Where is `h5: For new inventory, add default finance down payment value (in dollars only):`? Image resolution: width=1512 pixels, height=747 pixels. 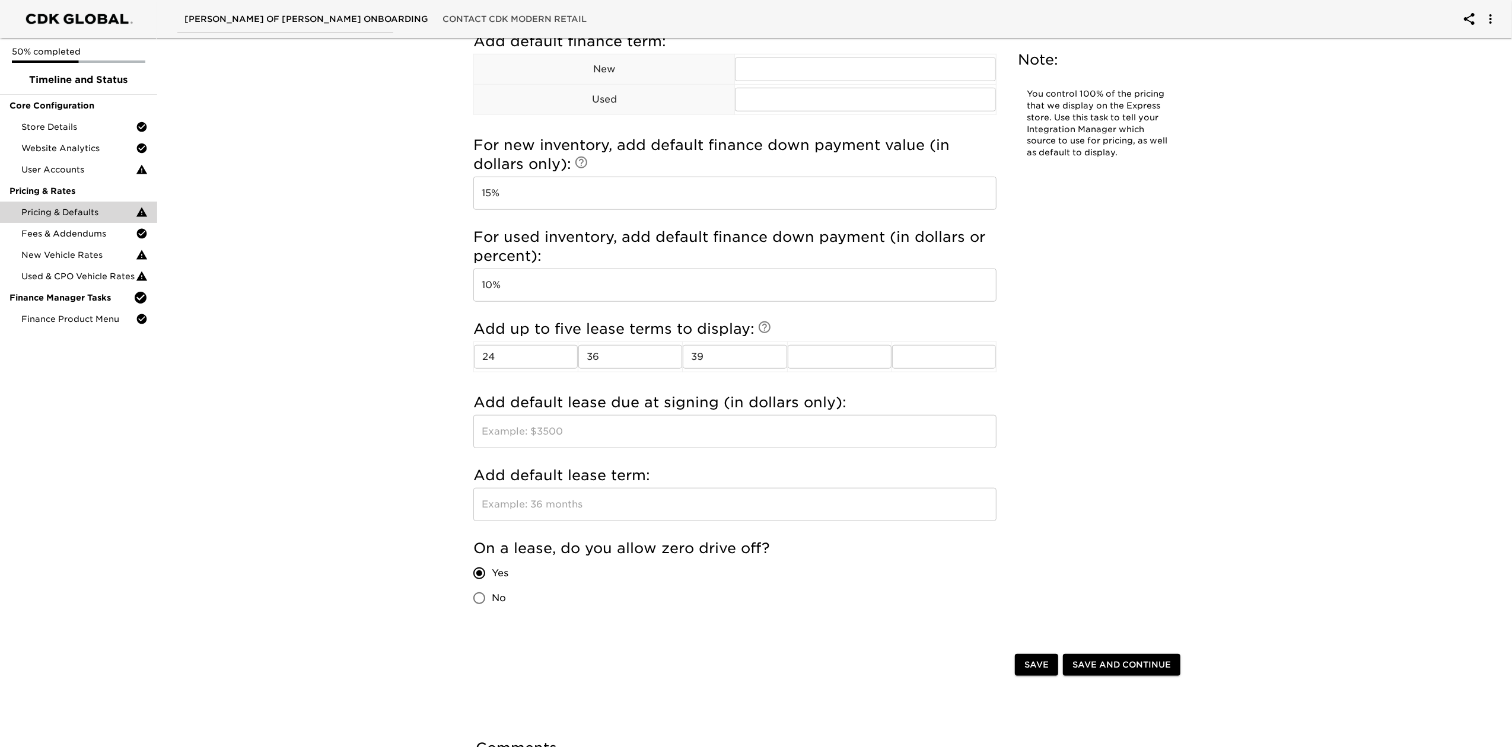 h5: For new inventory, add default finance down payment value (in dollars only): is located at coordinates (735, 155).